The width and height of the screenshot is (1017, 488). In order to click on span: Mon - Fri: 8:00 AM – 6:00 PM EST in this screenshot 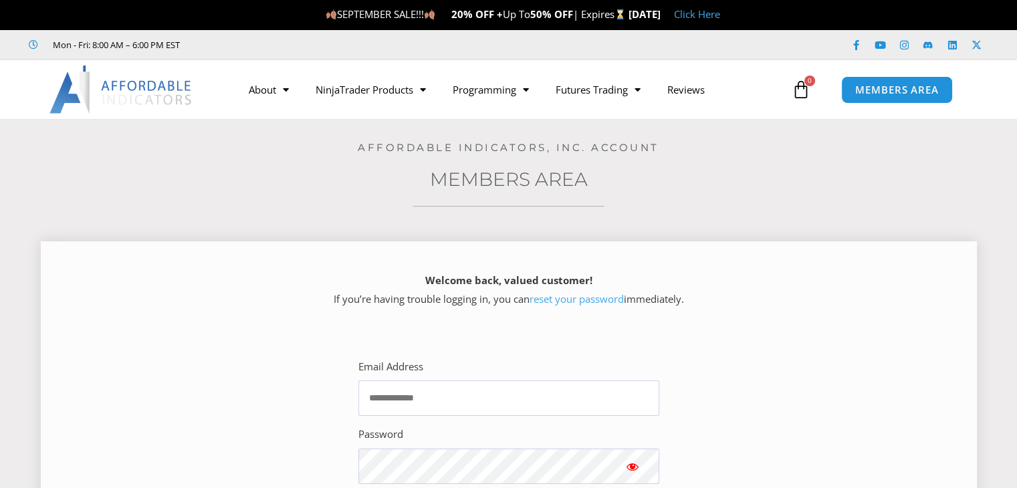, I will do `click(114, 45)`.